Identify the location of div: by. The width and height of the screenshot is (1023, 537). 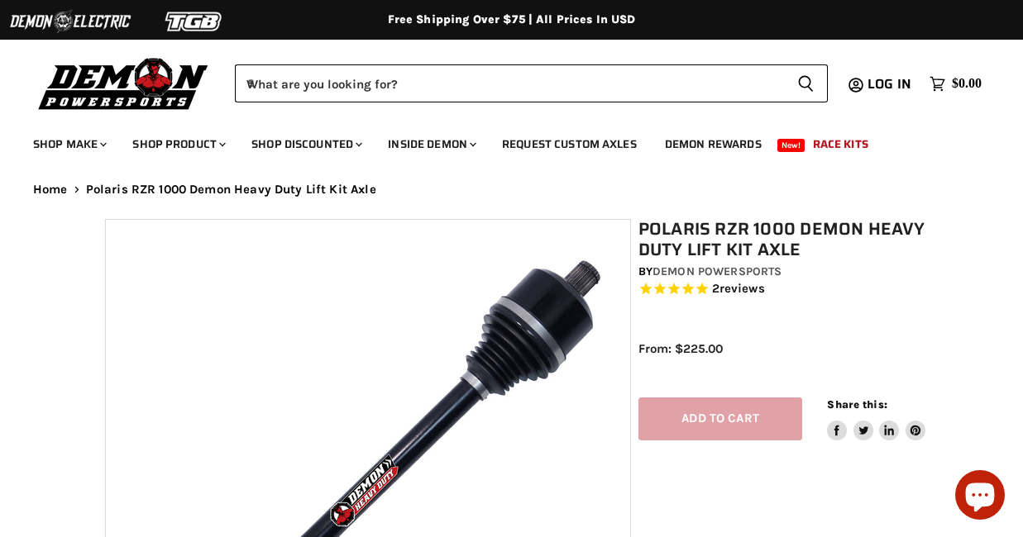
(781, 272).